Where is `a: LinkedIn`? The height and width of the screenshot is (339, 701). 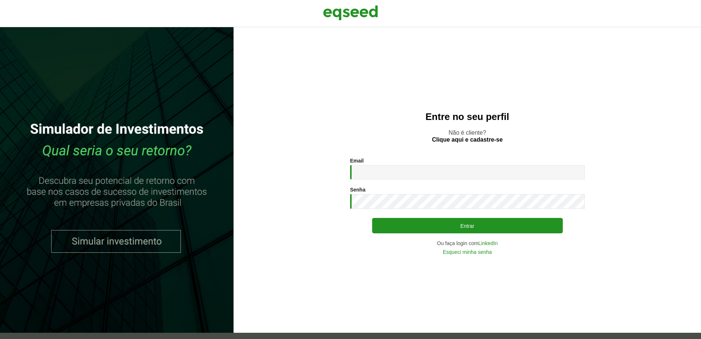
a: LinkedIn is located at coordinates (488, 243).